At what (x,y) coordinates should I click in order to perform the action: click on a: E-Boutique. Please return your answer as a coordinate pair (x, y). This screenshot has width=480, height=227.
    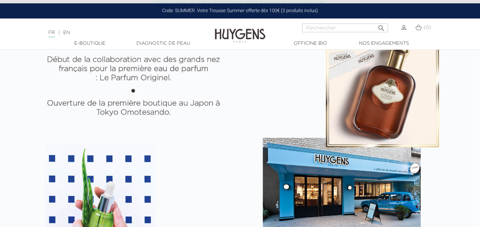
    Looking at the image, I should click on (90, 43).